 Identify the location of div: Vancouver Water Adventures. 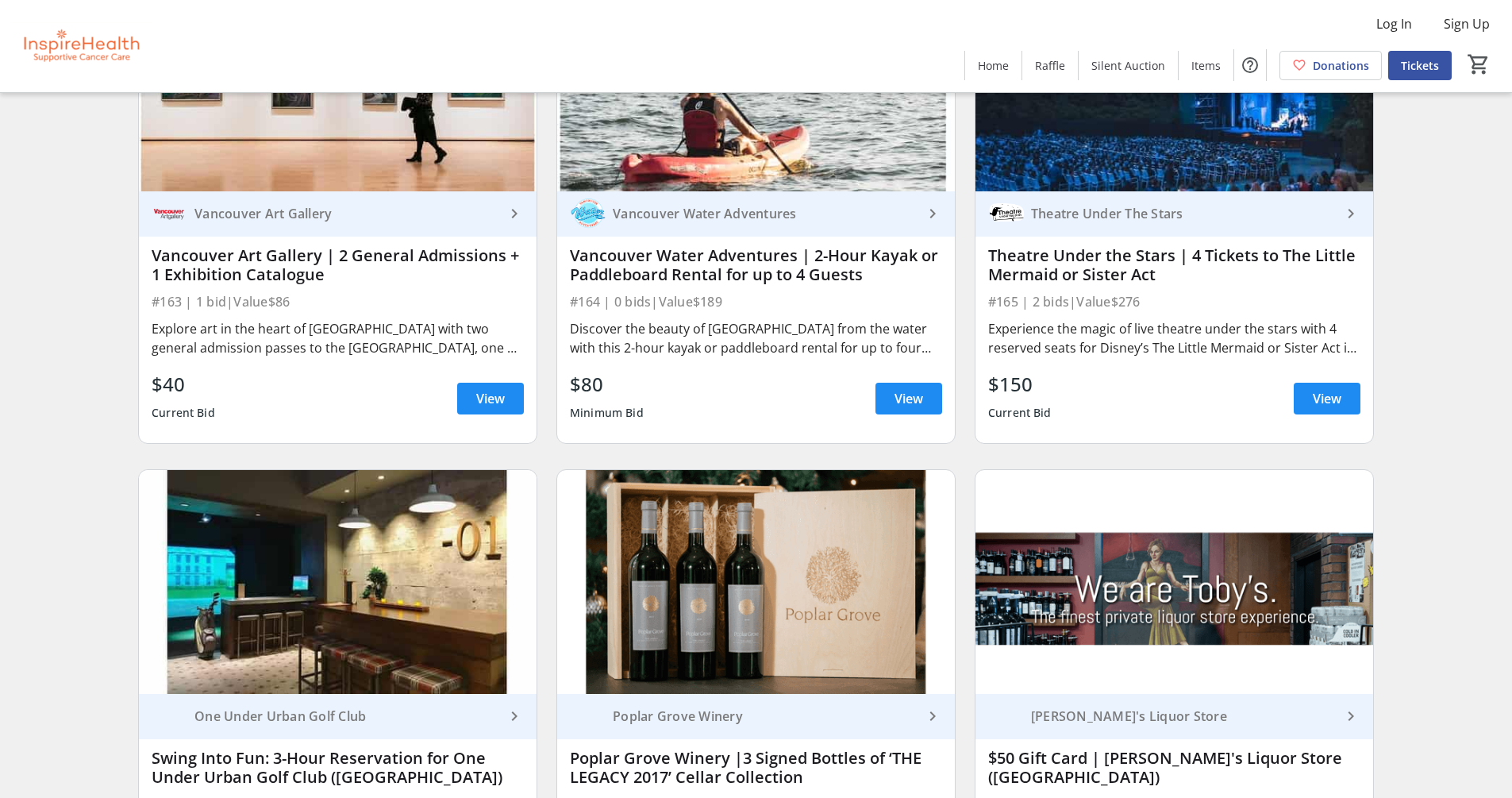
(765, 213).